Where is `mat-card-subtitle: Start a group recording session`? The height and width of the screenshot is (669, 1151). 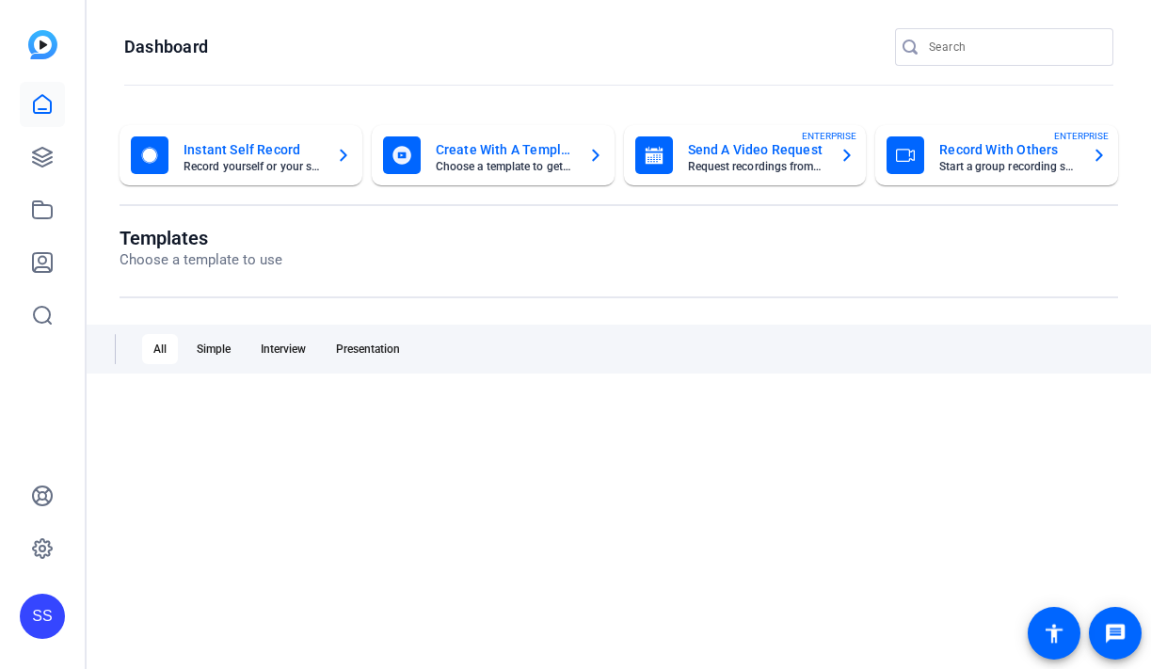
mat-card-subtitle: Start a group recording session is located at coordinates (1008, 167).